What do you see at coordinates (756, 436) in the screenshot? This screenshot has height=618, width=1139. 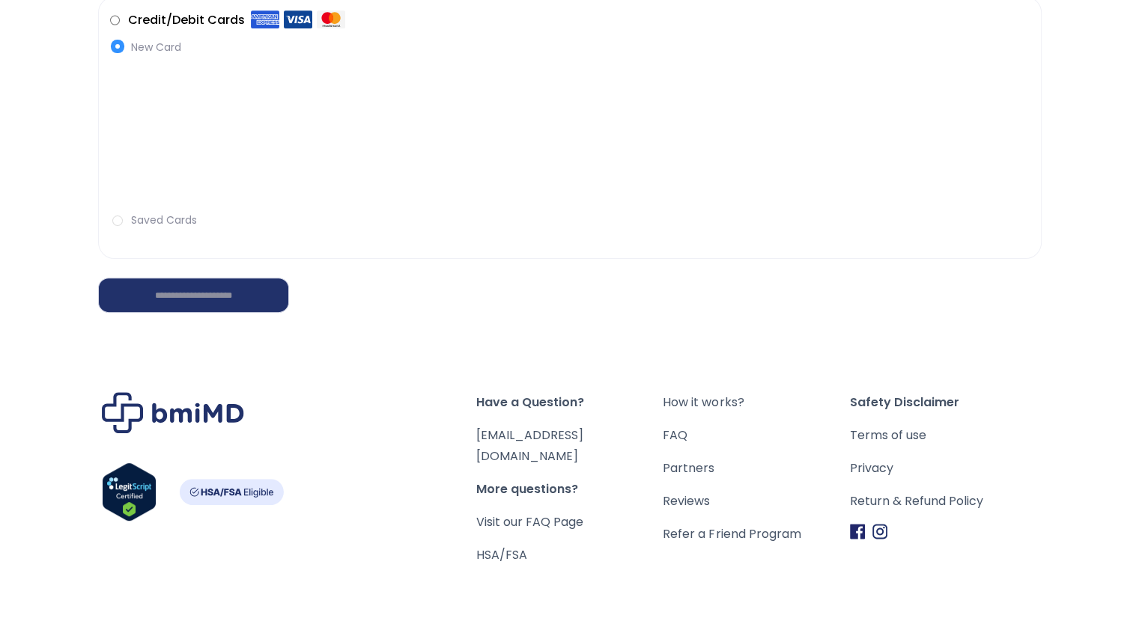 I see `a: FAQ` at bounding box center [756, 436].